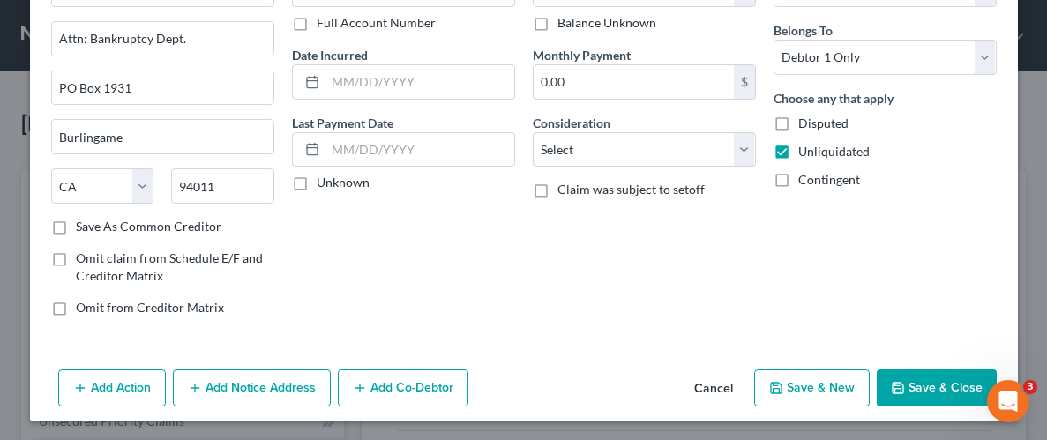 The height and width of the screenshot is (440, 1047). What do you see at coordinates (403, 388) in the screenshot?
I see `button: Add Co-Debtor` at bounding box center [403, 388].